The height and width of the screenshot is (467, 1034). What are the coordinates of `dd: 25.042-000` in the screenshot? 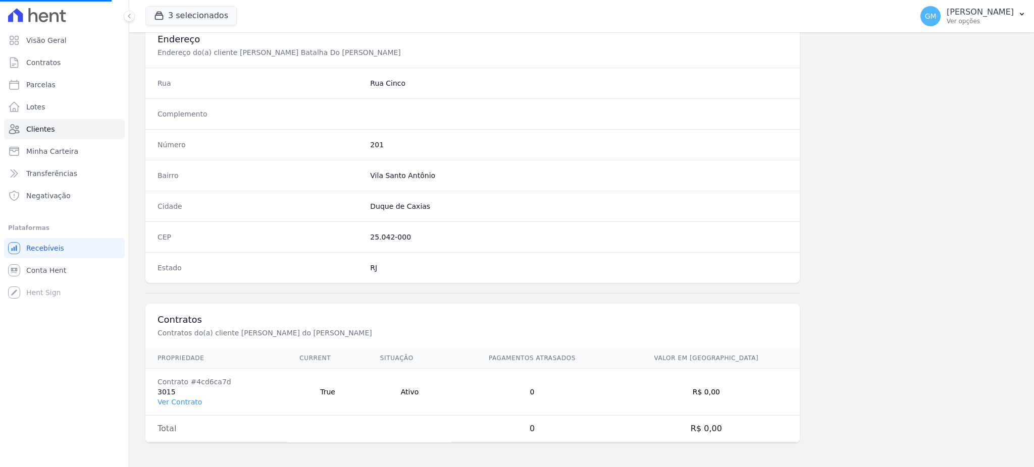 It's located at (578, 237).